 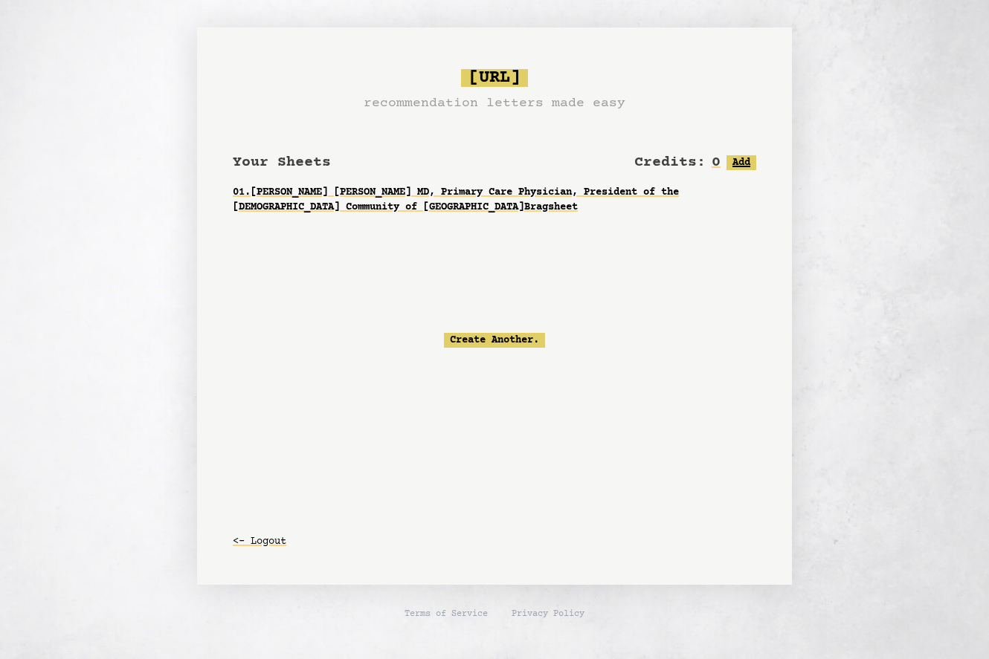 What do you see at coordinates (548, 615) in the screenshot?
I see `a: Privacy Policy` at bounding box center [548, 615].